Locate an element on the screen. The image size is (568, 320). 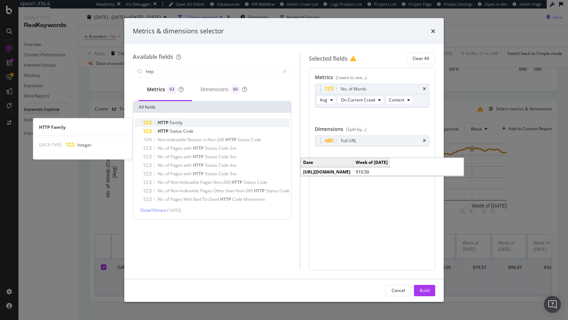
div: Open Intercom Messenger is located at coordinates (552, 304).